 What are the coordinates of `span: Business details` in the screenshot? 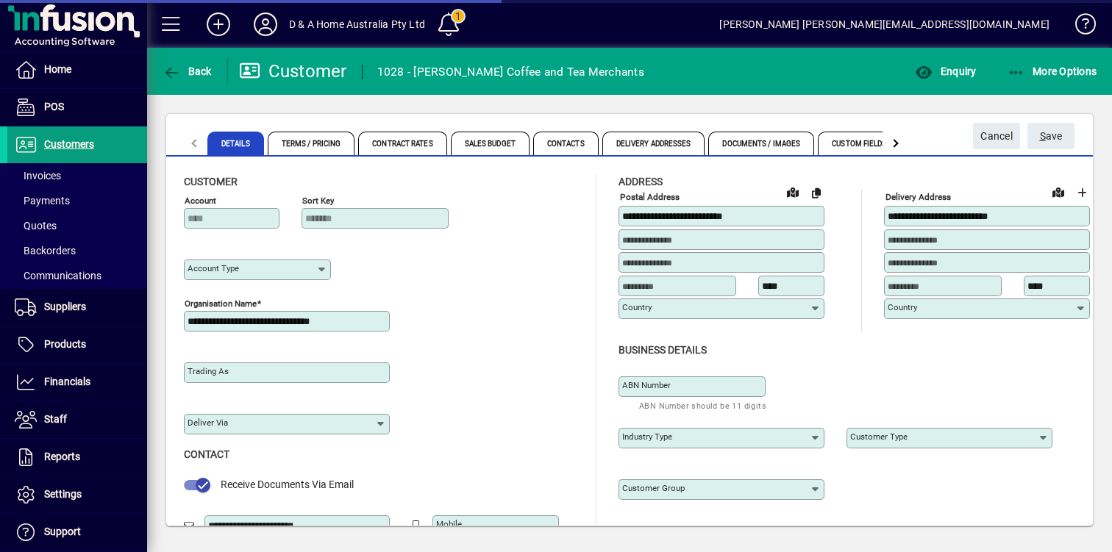 It's located at (663, 350).